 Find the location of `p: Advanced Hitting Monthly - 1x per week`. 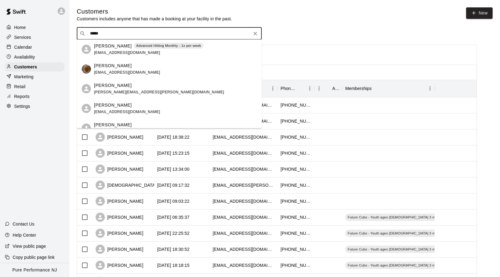

p: Advanced Hitting Monthly - 1x per week is located at coordinates (169, 46).